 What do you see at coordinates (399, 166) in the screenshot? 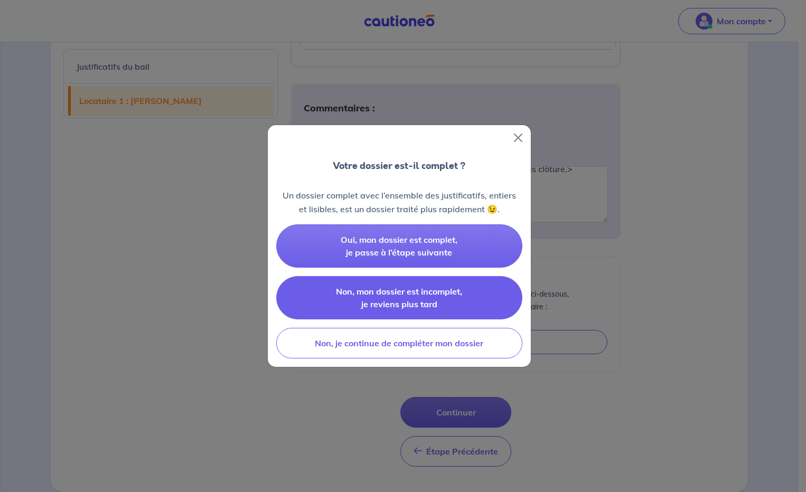
I see `p: Votre dossier est-il complet ?` at bounding box center [399, 166].